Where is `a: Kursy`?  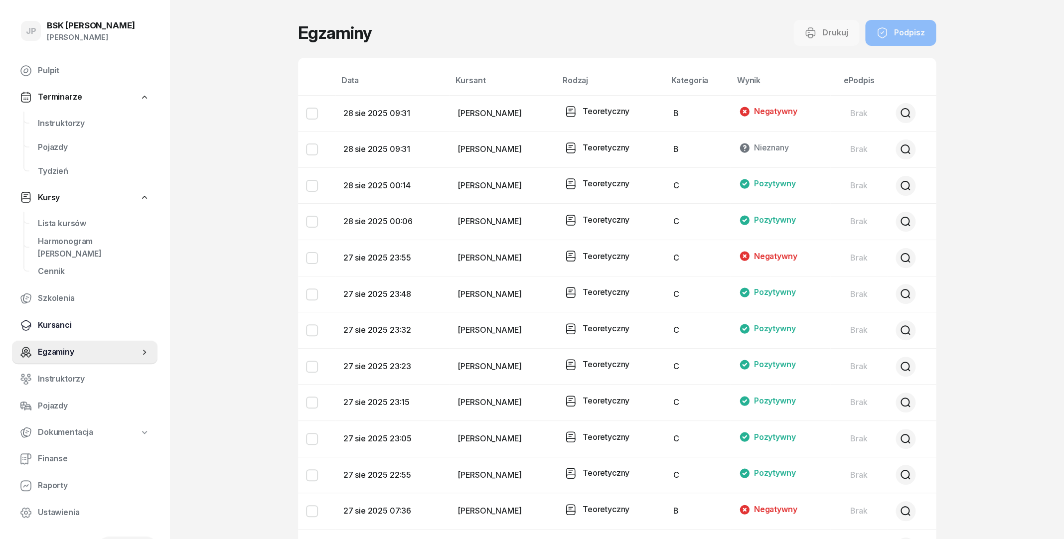 a: Kursy is located at coordinates (85, 198).